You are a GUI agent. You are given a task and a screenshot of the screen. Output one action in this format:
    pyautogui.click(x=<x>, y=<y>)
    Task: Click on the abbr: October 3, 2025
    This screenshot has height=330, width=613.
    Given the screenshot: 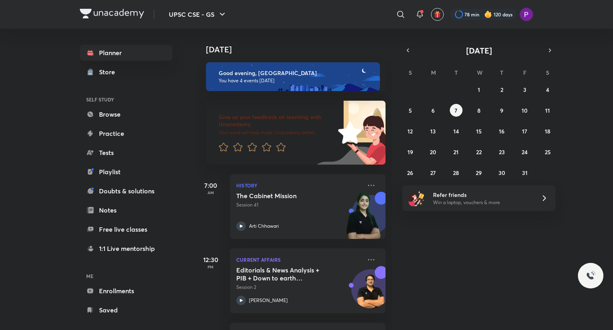 What is the action you would take?
    pyautogui.click(x=525, y=89)
    